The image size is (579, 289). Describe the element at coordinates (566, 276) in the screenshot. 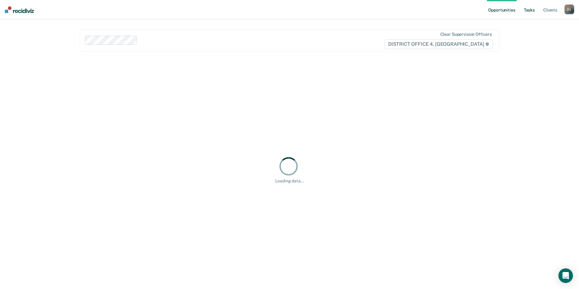

I see `div: Open Intercom Messenger` at that location.